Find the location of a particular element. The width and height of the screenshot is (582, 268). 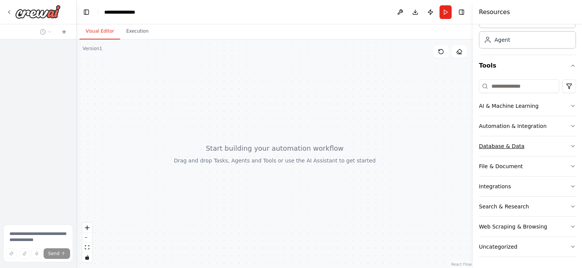

button: fit view is located at coordinates (87, 247).